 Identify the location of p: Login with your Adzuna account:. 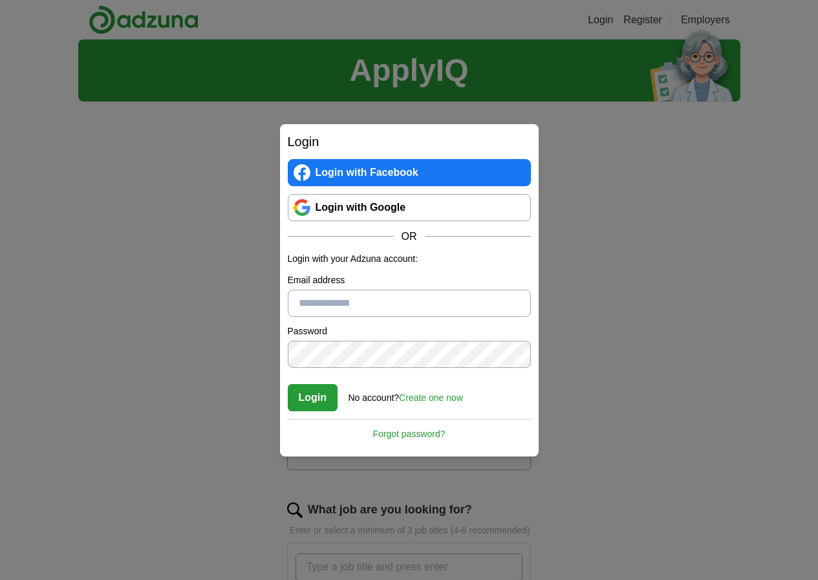
(409, 259).